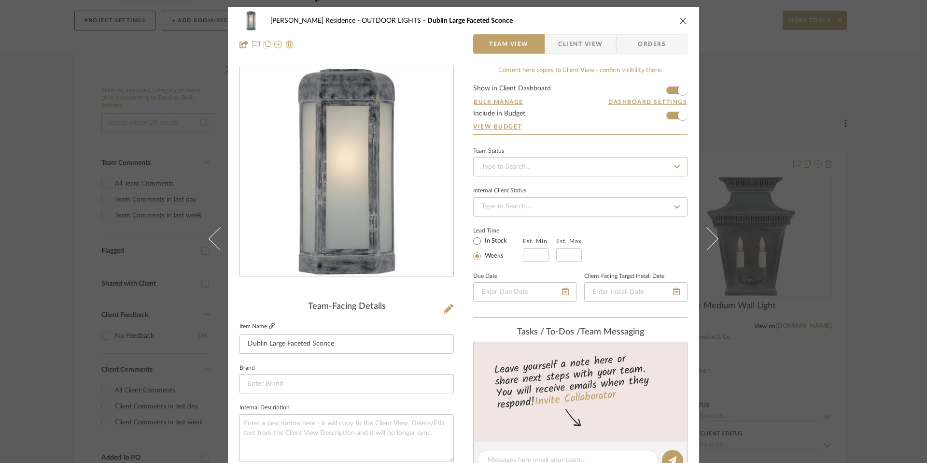  What do you see at coordinates (652, 44) in the screenshot?
I see `span: Orders` at bounding box center [652, 44].